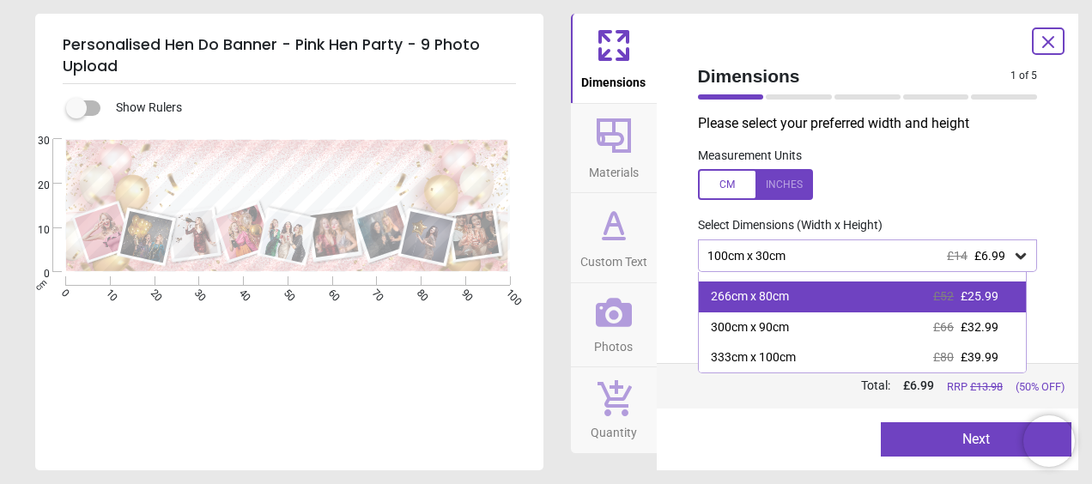 The width and height of the screenshot is (1092, 484). What do you see at coordinates (753, 358) in the screenshot?
I see `div: 333cm x 100cm` at bounding box center [753, 358].